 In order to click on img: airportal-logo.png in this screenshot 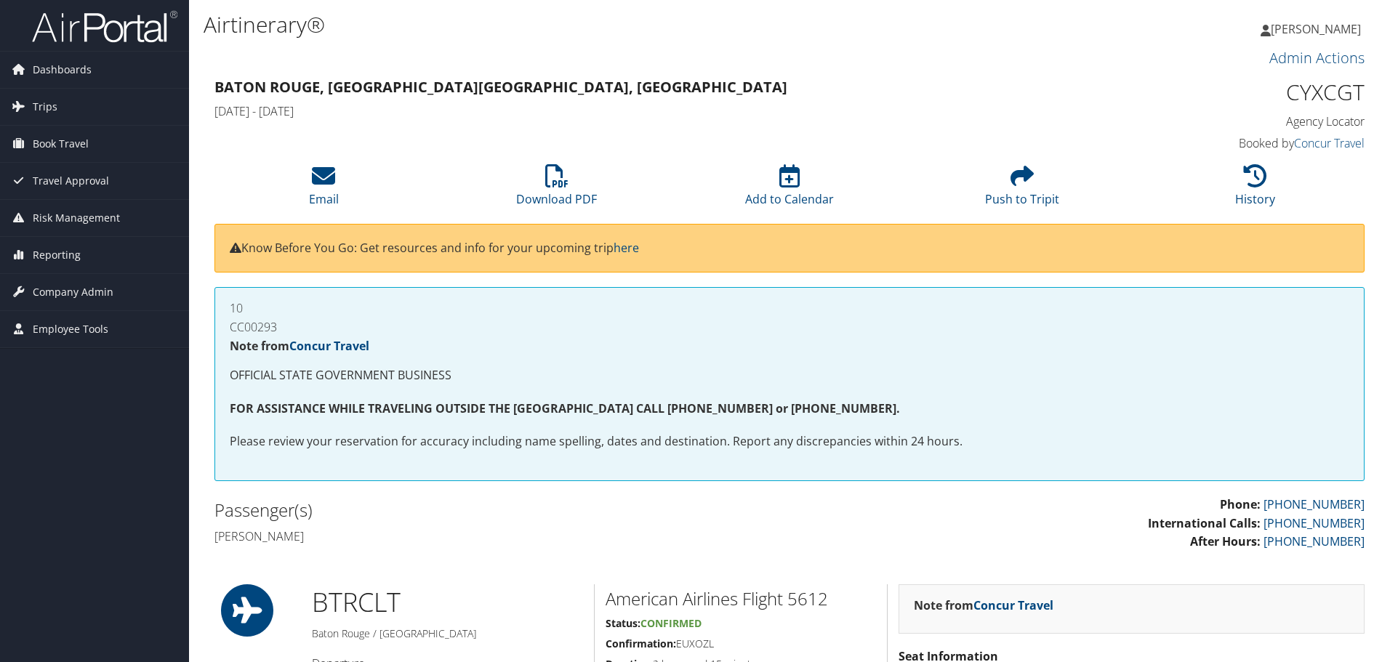, I will do `click(105, 26)`.